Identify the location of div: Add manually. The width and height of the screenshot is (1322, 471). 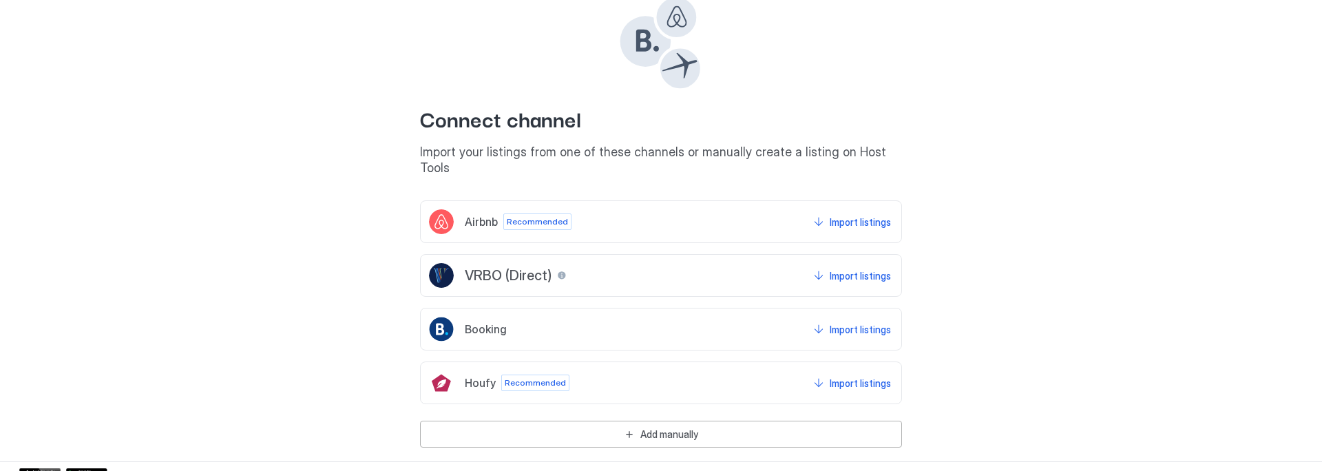
(669, 434).